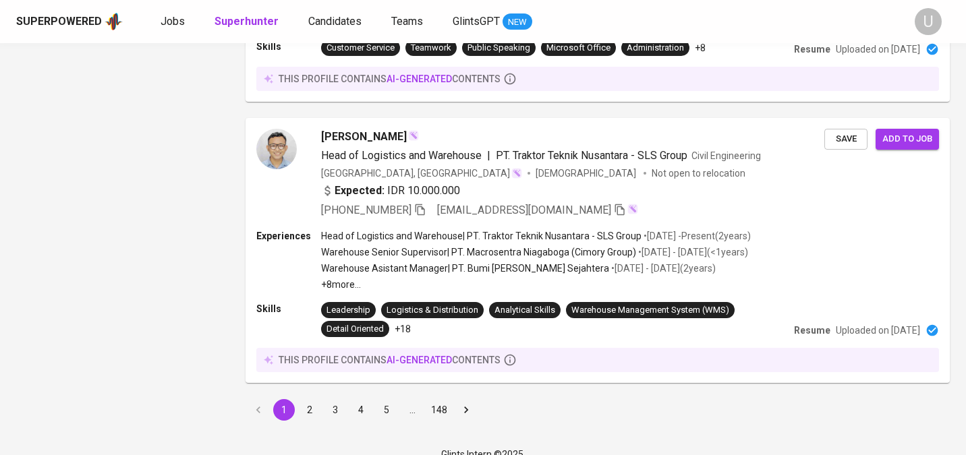 This screenshot has height=455, width=966. Describe the element at coordinates (478, 252) in the screenshot. I see `p: Warehouse Senior Supervisor | PT. Macrosentra Niagaboga (Cimory Group)` at that location.